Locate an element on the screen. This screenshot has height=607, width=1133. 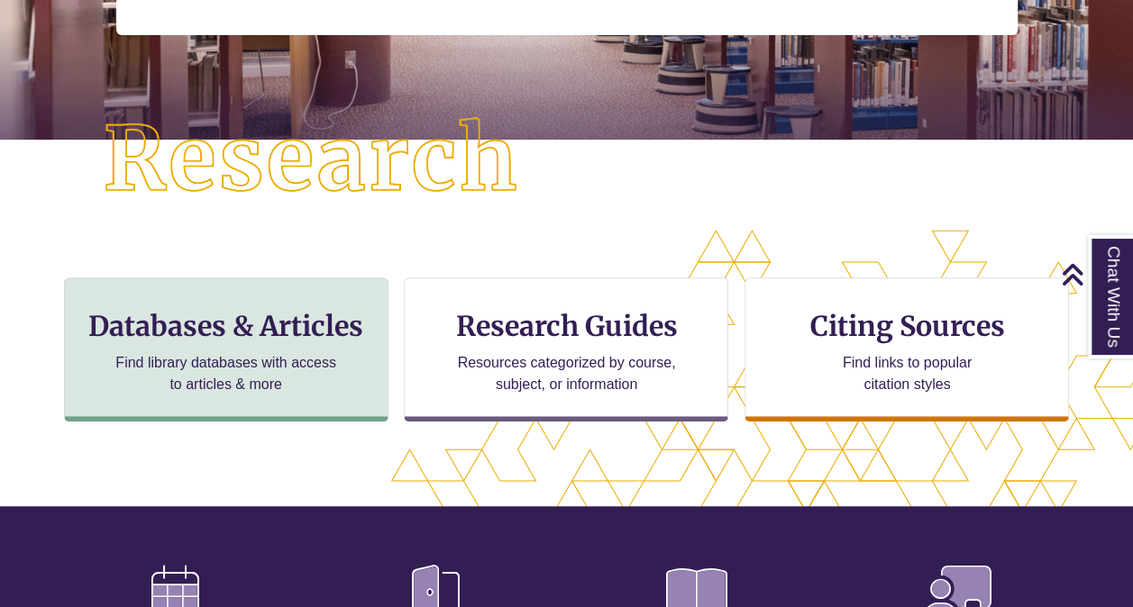
a: Databases & Articles Find library databases with access to articles & more is located at coordinates (226, 350).